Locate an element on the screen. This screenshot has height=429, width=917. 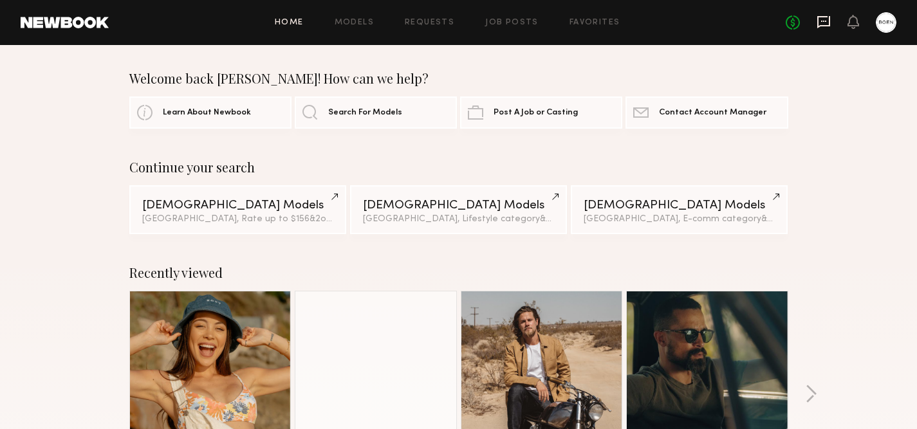
a: Job Posts is located at coordinates (511, 23).